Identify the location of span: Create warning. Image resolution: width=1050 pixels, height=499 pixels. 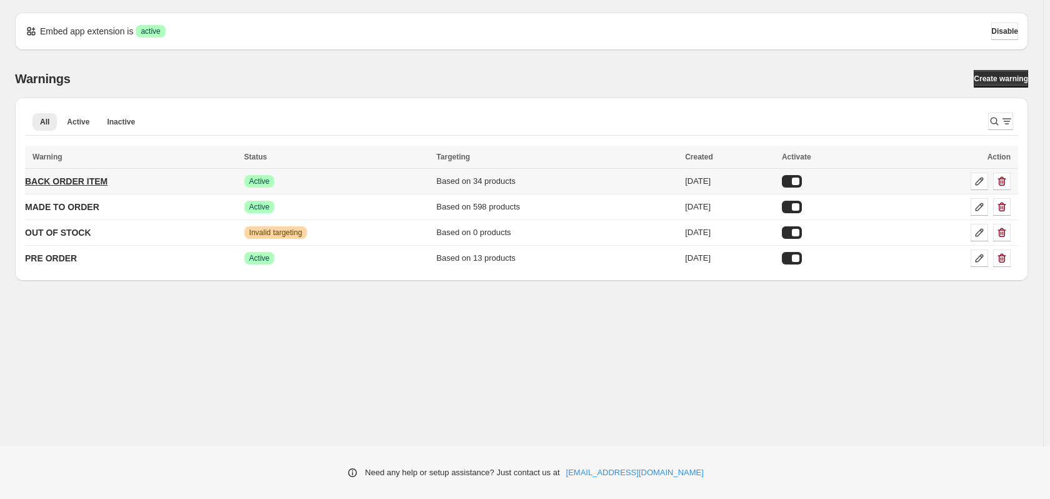
(1001, 79).